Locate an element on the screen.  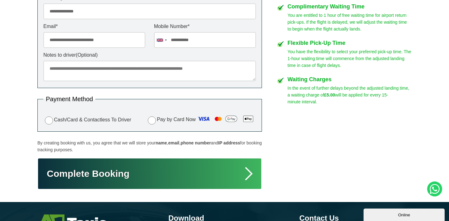
span: (Optional) is located at coordinates (87, 55).